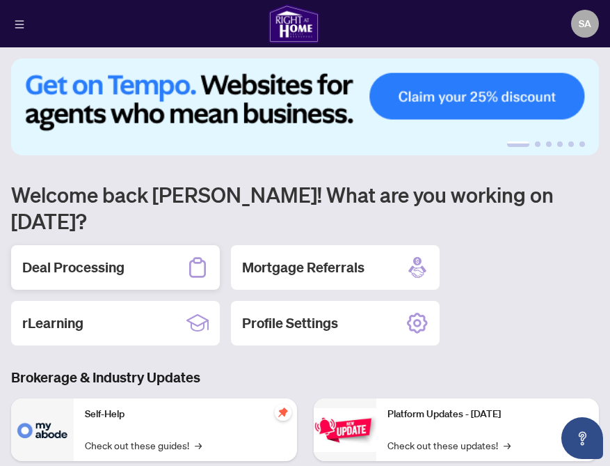  Describe the element at coordinates (283, 412) in the screenshot. I see `span: pushpin` at that location.